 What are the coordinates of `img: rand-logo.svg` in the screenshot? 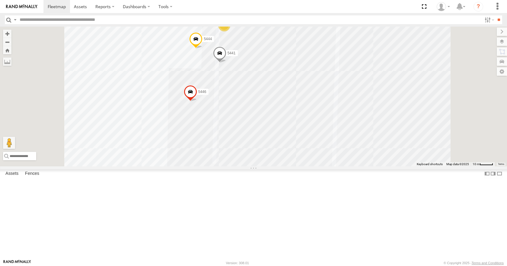 It's located at (22, 7).